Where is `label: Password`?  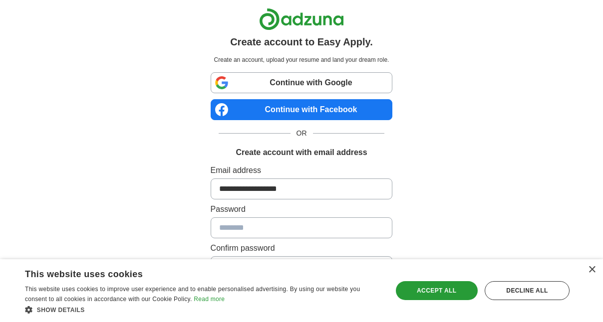 label: Password is located at coordinates (301, 210).